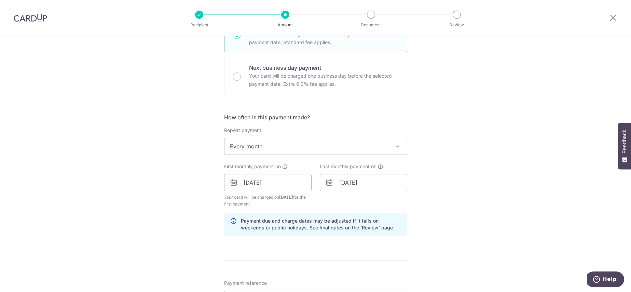 The height and width of the screenshot is (292, 631). I want to click on p: Recipient, so click(199, 25).